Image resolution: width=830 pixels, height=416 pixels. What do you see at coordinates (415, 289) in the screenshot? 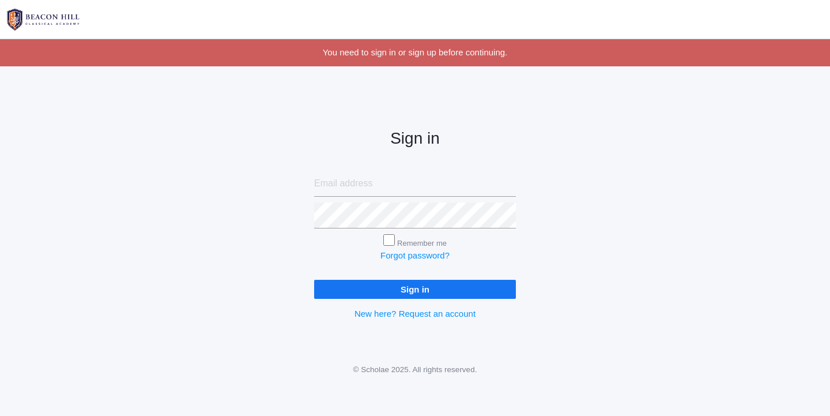
I see `input: Sign in` at bounding box center [415, 289].